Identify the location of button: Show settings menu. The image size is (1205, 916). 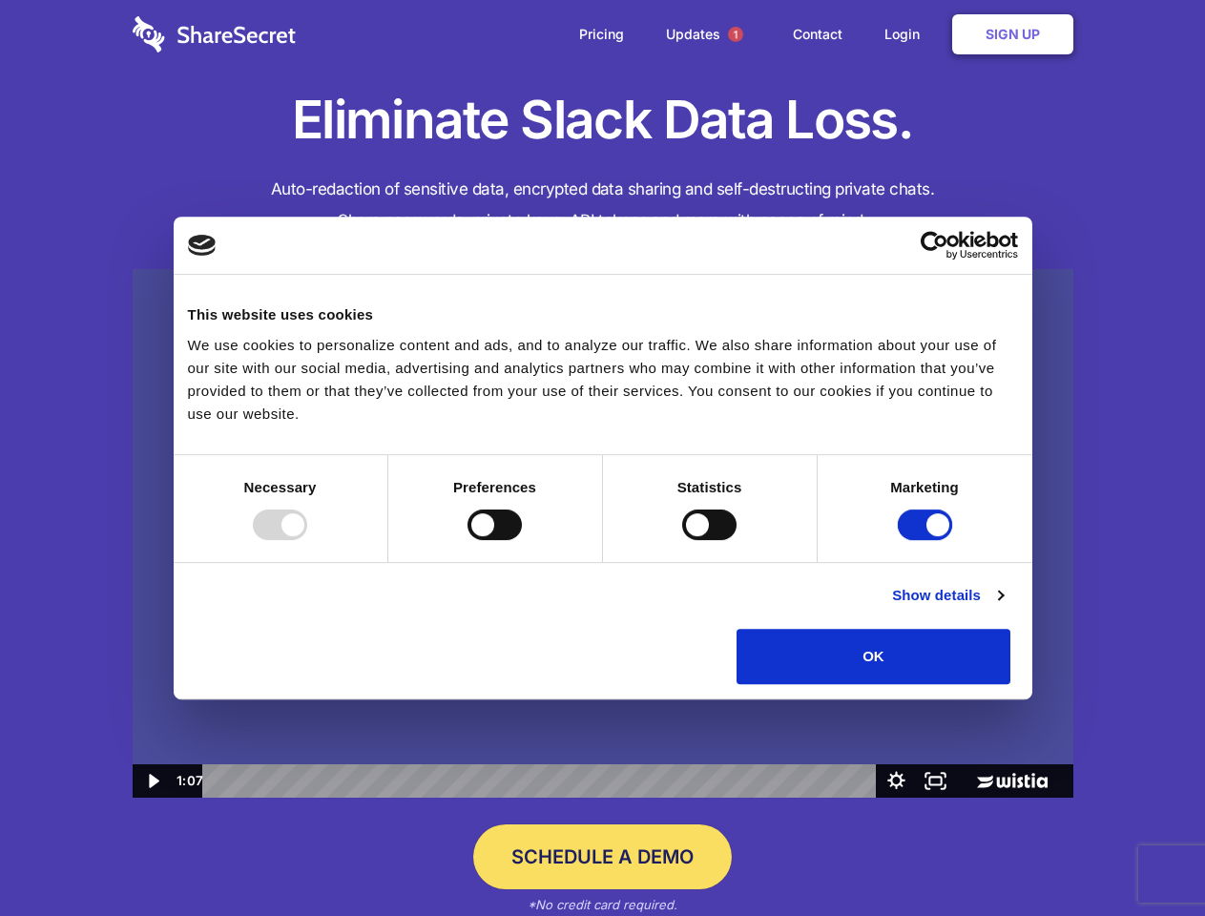
(896, 781).